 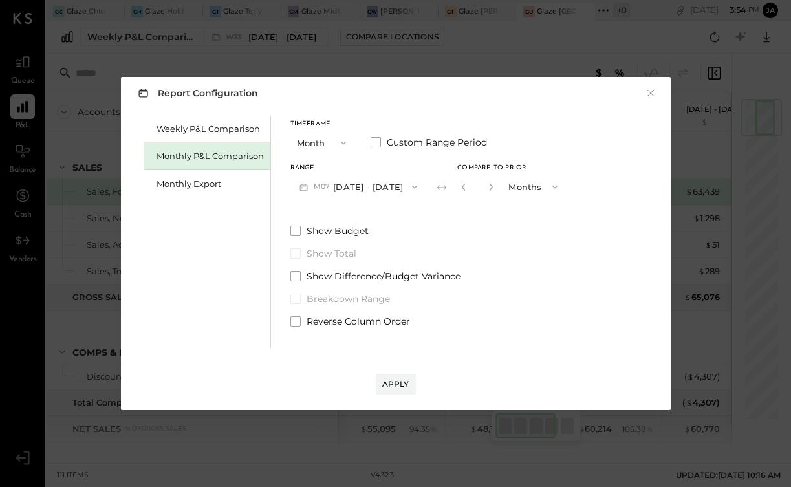 What do you see at coordinates (534, 186) in the screenshot?
I see `button: Months` at bounding box center [534, 186].